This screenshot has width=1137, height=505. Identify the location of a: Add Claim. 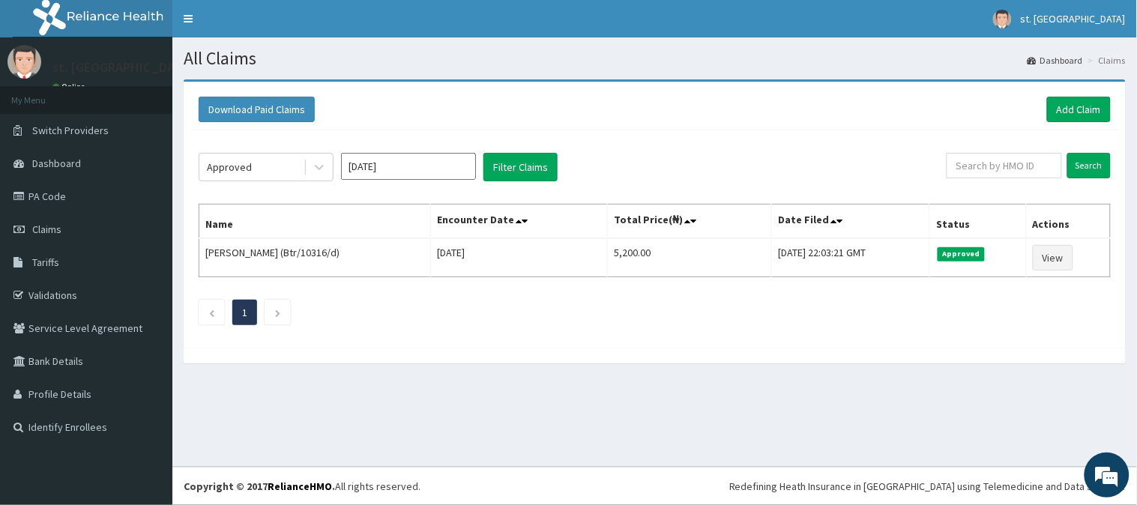
(1079, 109).